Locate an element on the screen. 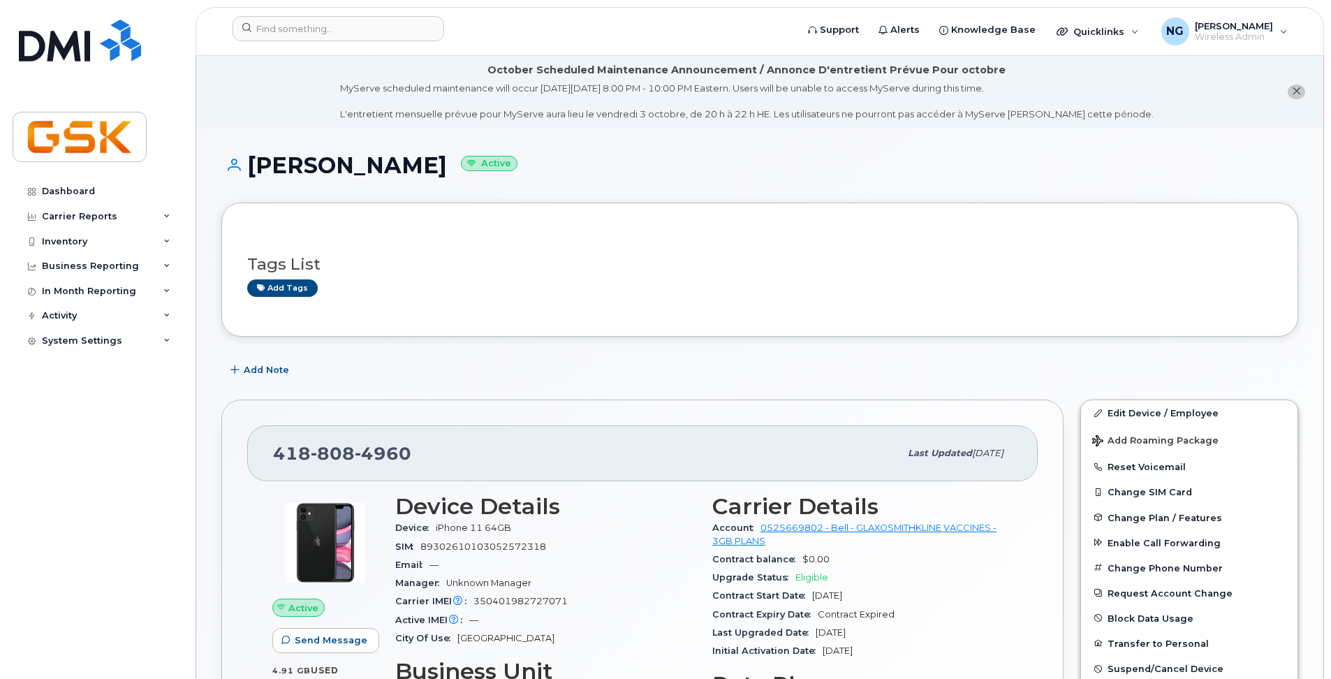 This screenshot has width=1331, height=679. span: Send Message is located at coordinates (331, 640).